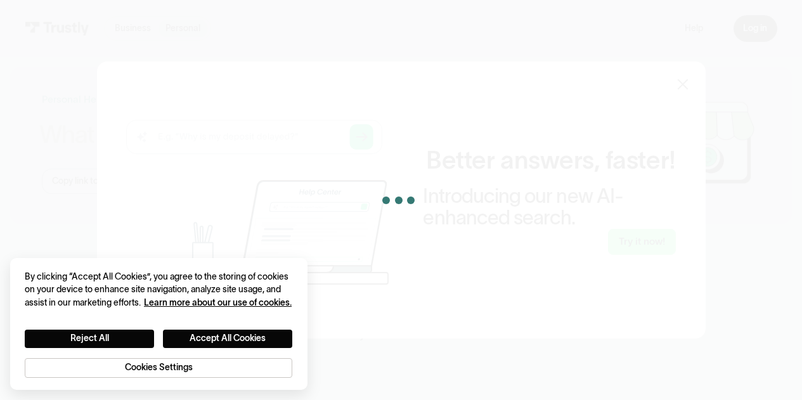 Image resolution: width=802 pixels, height=400 pixels. I want to click on button: Accept All Cookies, so click(228, 338).